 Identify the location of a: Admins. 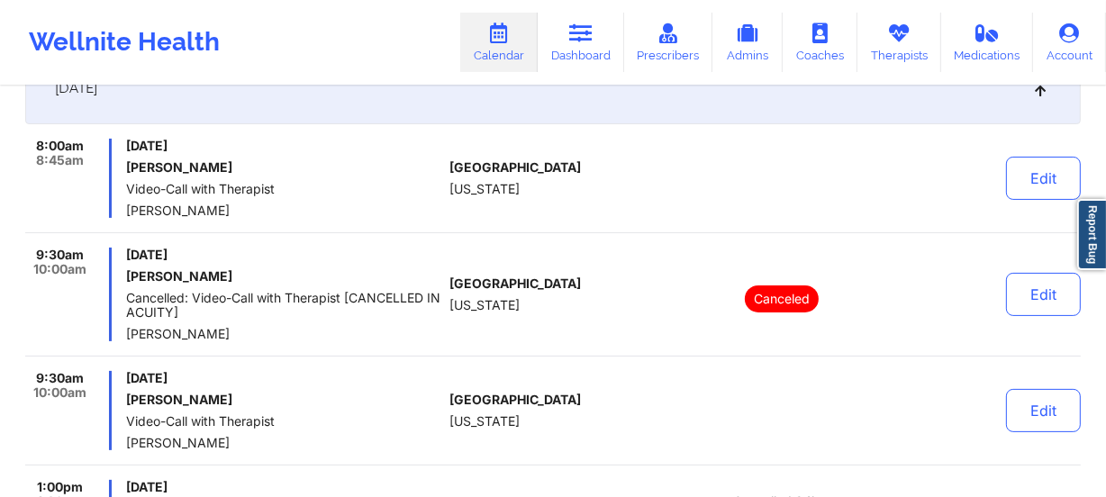
(748, 42).